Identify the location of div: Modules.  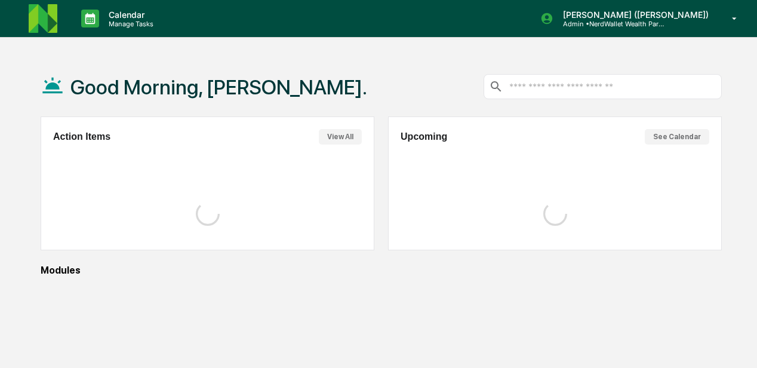
(381, 270).